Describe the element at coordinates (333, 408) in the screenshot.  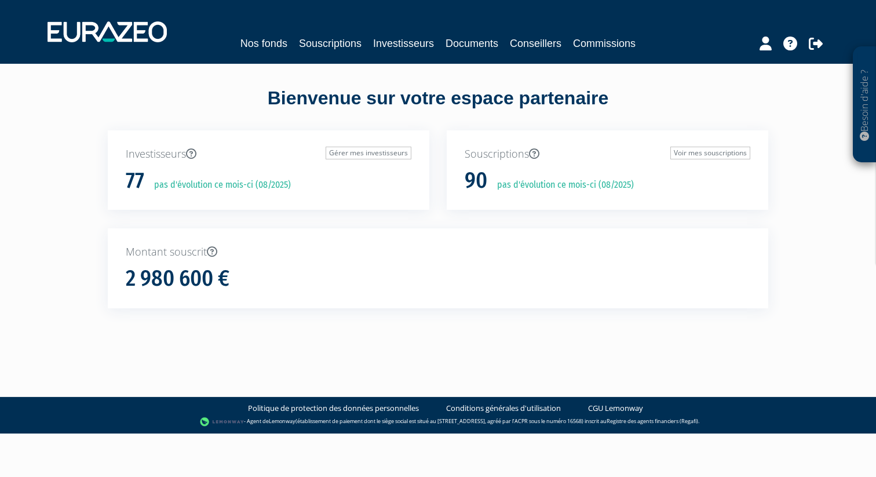
I see `a: Politique de protection des données personnelles` at that location.